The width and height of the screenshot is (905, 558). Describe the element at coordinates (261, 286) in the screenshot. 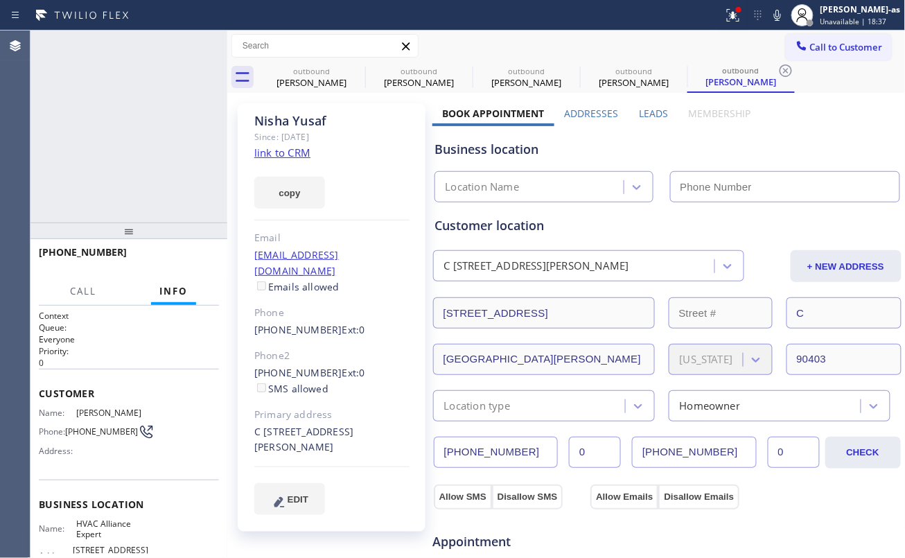

I see `input: Emails allowed` at that location.